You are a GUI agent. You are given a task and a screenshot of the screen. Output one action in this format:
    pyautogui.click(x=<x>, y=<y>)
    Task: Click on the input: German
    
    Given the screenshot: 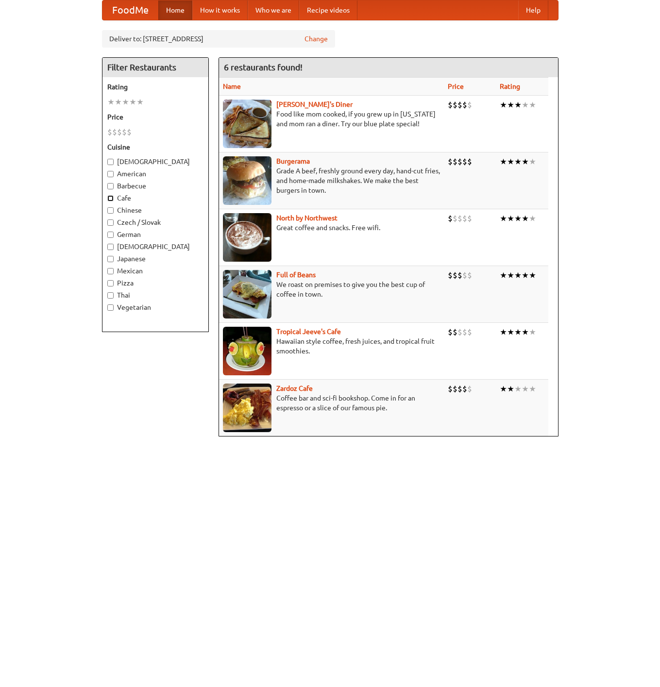 What is the action you would take?
    pyautogui.click(x=110, y=234)
    